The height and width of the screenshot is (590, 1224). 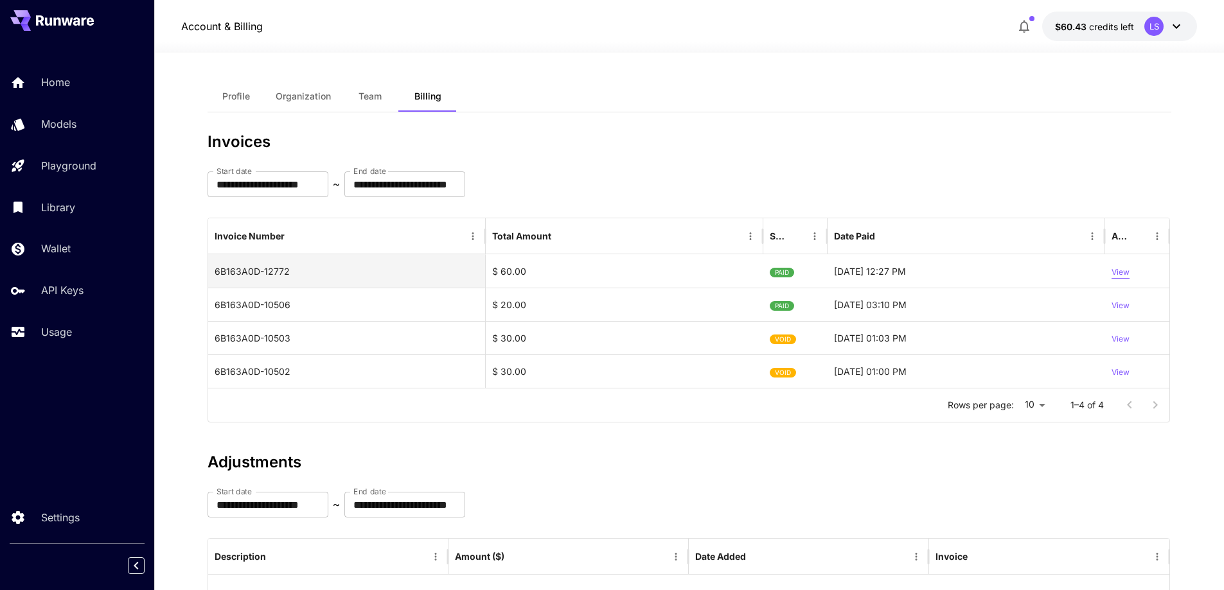 What do you see at coordinates (236, 96) in the screenshot?
I see `span: Profile` at bounding box center [236, 96].